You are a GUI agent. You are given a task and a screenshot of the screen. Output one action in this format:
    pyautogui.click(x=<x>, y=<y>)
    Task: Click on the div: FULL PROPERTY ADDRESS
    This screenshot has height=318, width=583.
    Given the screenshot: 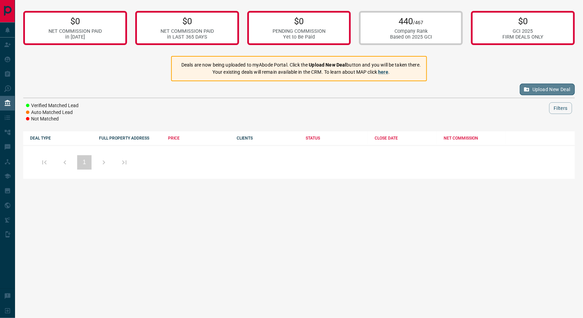 What is the action you would take?
    pyautogui.click(x=130, y=138)
    